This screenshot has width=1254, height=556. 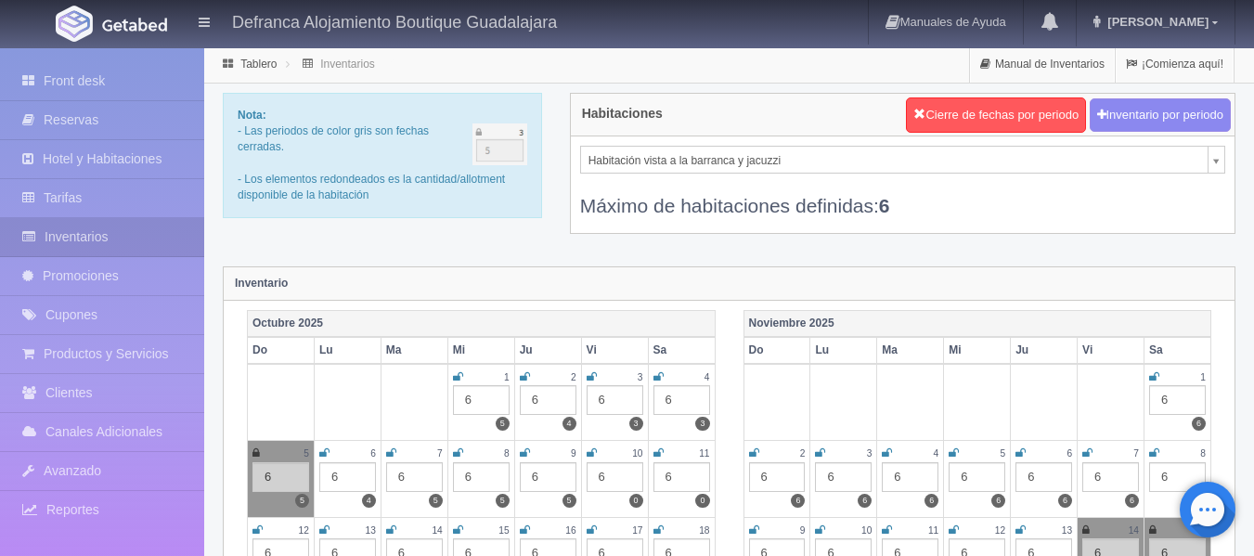 What do you see at coordinates (347, 64) in the screenshot?
I see `a: Inventarios` at bounding box center [347, 64].